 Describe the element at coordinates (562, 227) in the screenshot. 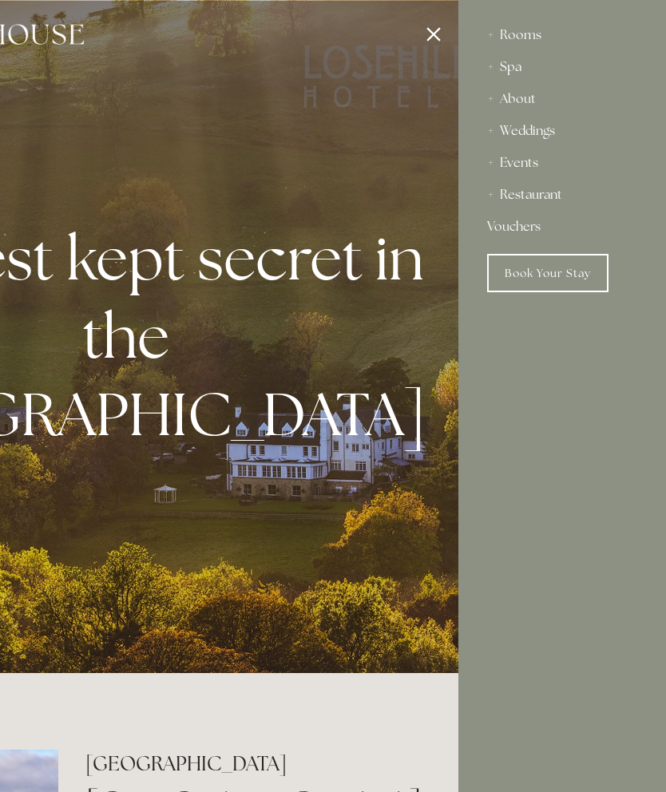

I see `a: Vouchers` at that location.